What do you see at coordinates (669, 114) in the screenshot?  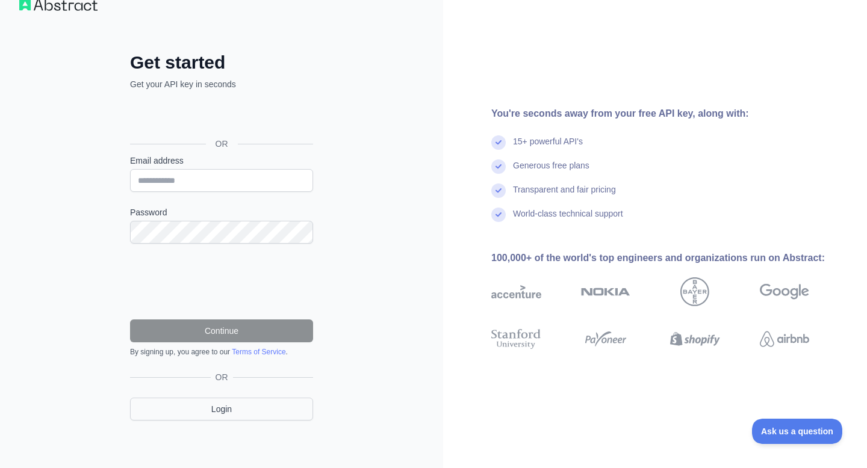 I see `div: You're seconds away from your free API key, along with:` at bounding box center [669, 114].